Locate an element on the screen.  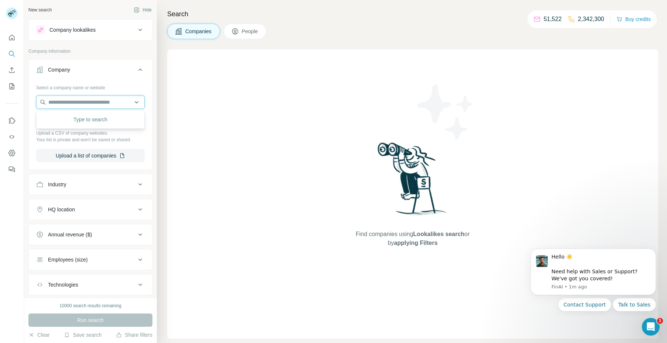
div: Quick reply options is located at coordinates (74, 62).